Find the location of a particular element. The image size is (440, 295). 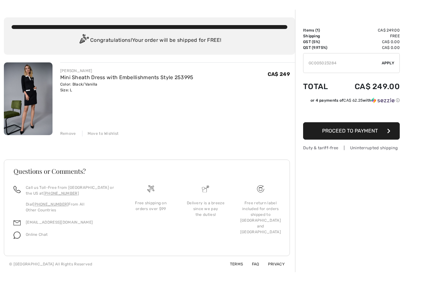

div: Congratulations! Your order will be shipped for FREE! is located at coordinates (150, 41).